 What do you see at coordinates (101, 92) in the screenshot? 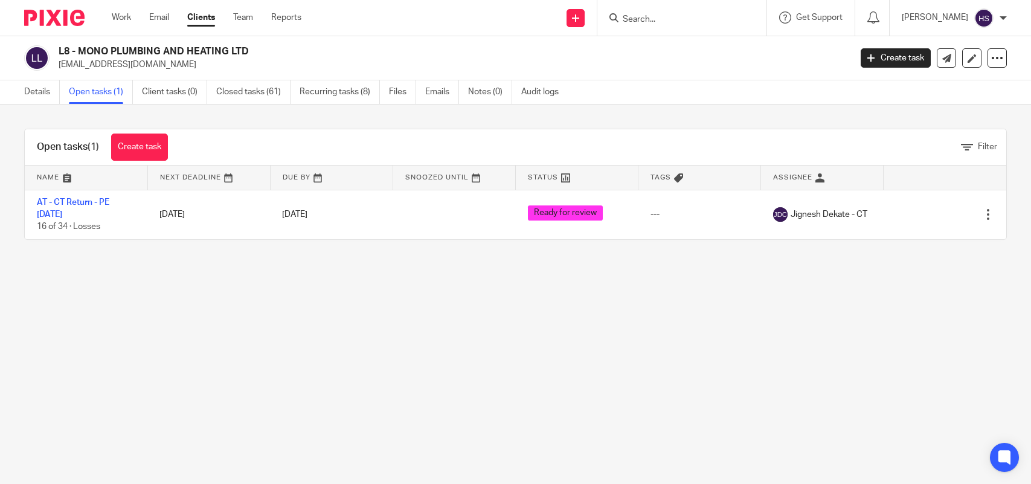
I see `a: Open tasks (1)` at bounding box center [101, 92].